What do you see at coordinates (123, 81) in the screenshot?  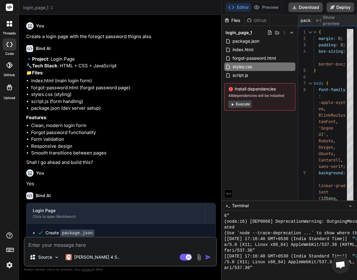 I see `li: index.html (main login form)` at bounding box center [123, 81].